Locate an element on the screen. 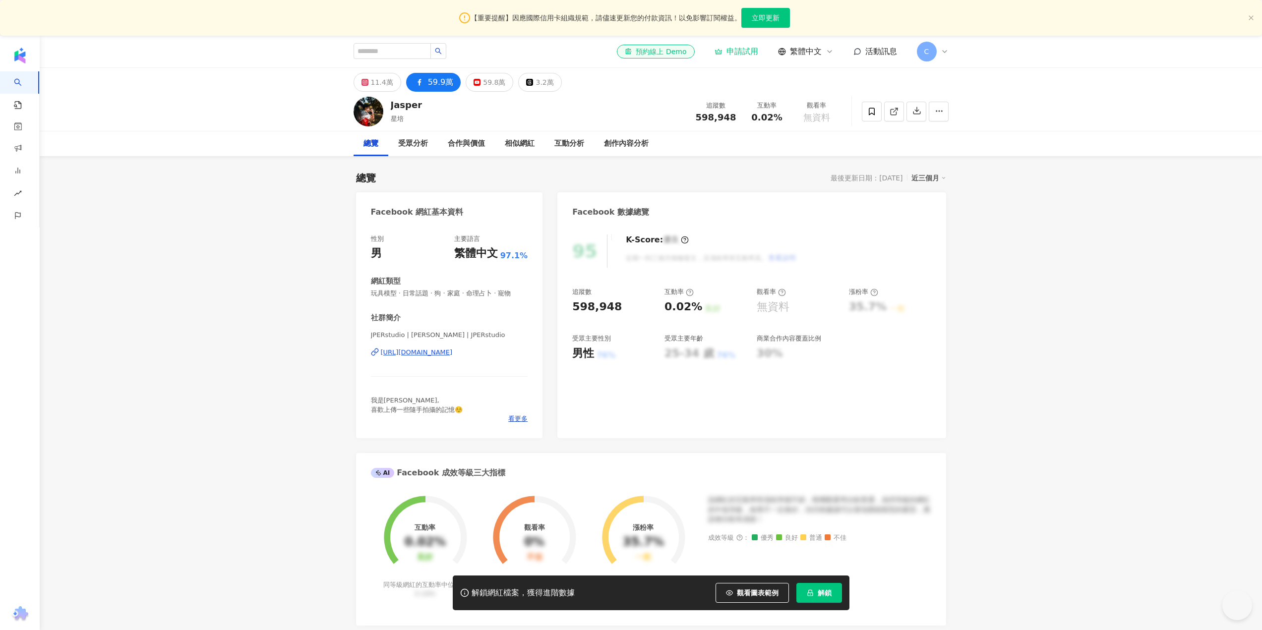 The height and width of the screenshot is (630, 1262). div: 該網紅的互動率和漲粉率都不錯，唯獨觀看率比較普通，為同等級的網紅的中低等級，效果不一定會好，但仍然建議可以發包開箱類型的案型，應該會比較有成效！ is located at coordinates (819, 510).